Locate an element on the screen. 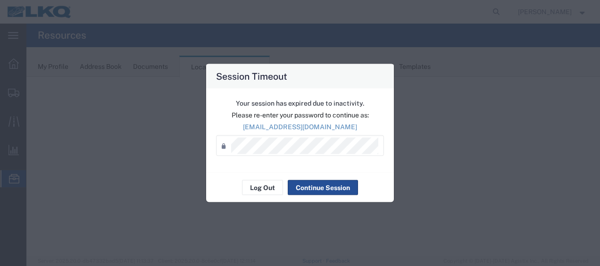 This screenshot has height=266, width=600. p: Please re-enter your password to continue as: is located at coordinates (300, 115).